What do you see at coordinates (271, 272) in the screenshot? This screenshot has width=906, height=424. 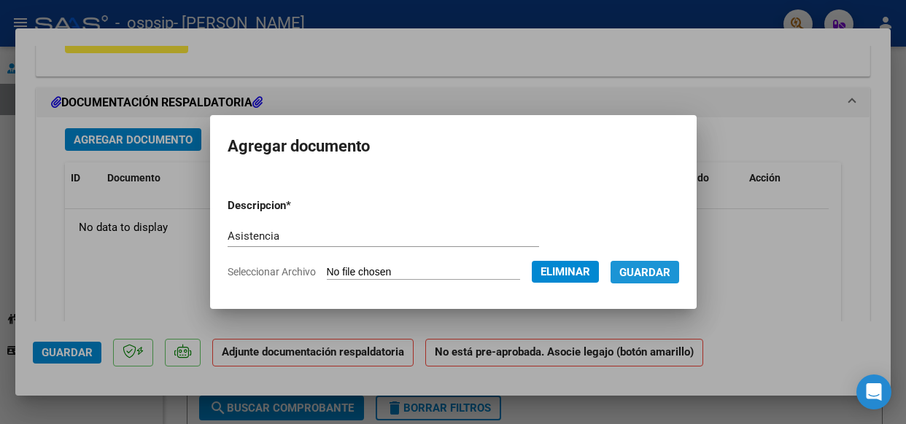 I see `span: Seleccionar Archivo` at bounding box center [271, 272].